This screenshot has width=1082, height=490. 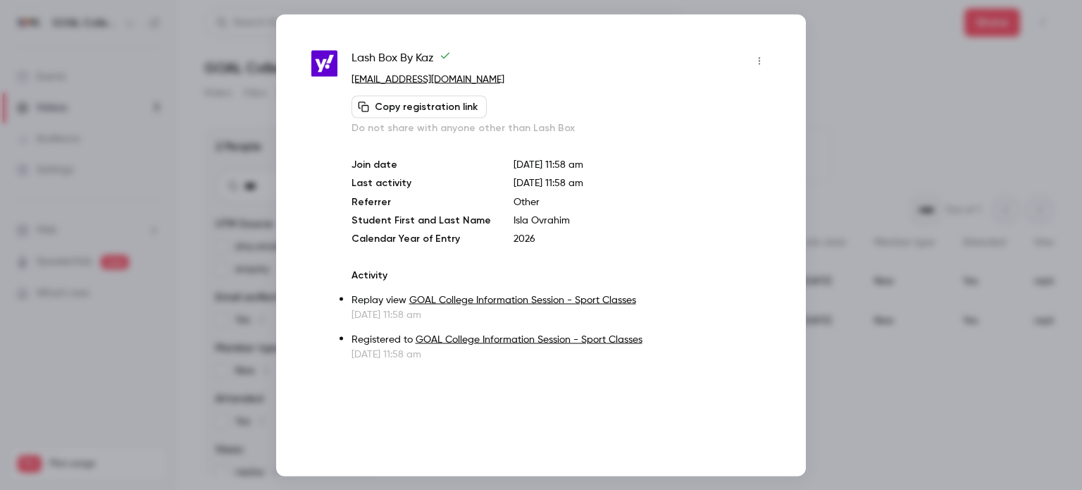 What do you see at coordinates (401, 61) in the screenshot?
I see `span: Lash Box By Kaz` at bounding box center [401, 61].